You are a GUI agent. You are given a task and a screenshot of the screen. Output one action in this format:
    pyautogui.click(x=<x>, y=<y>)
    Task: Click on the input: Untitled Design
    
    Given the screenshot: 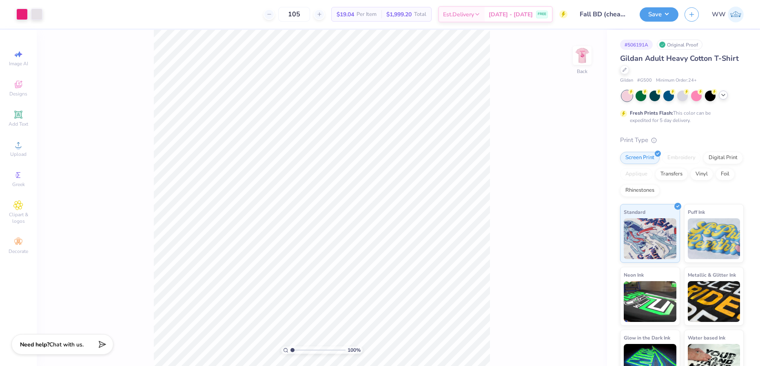 What is the action you would take?
    pyautogui.click(x=604, y=14)
    